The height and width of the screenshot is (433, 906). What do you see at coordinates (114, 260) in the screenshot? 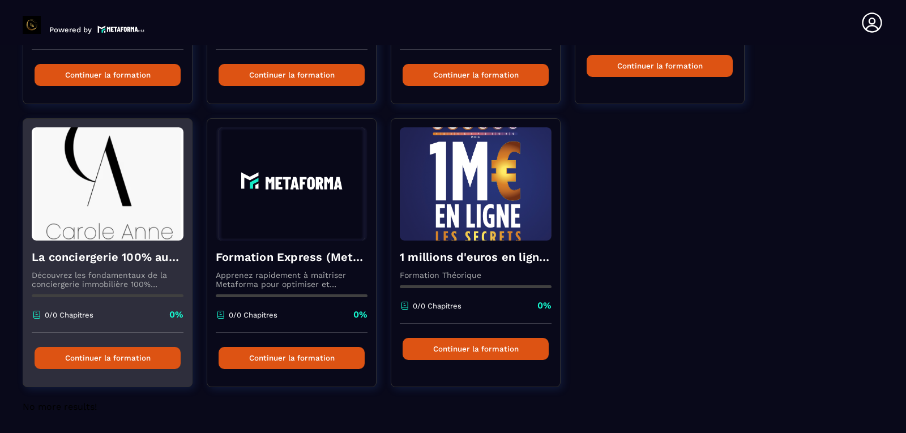
I see `a: formation-backgroundLa conciergerie 100% automatiséeDécouvrez les fondamentaux de la conciergerie...` at bounding box center [114, 260].